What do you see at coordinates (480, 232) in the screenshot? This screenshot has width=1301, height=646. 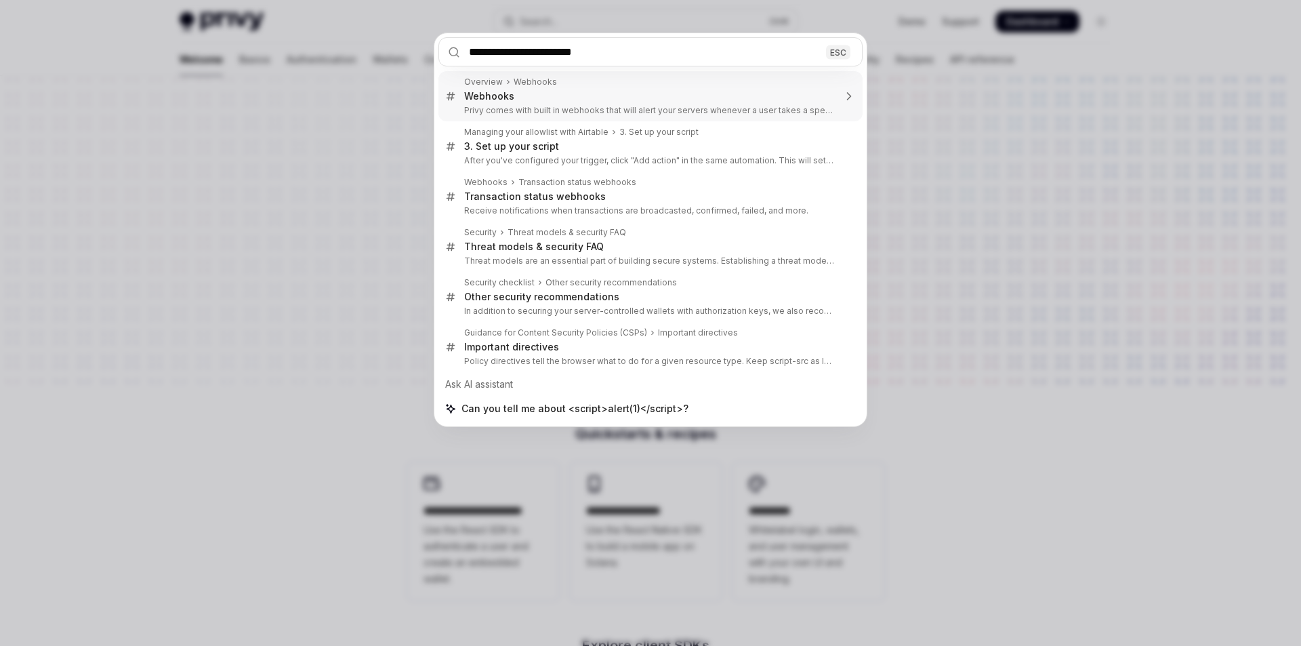 I see `div: Security` at bounding box center [480, 232].